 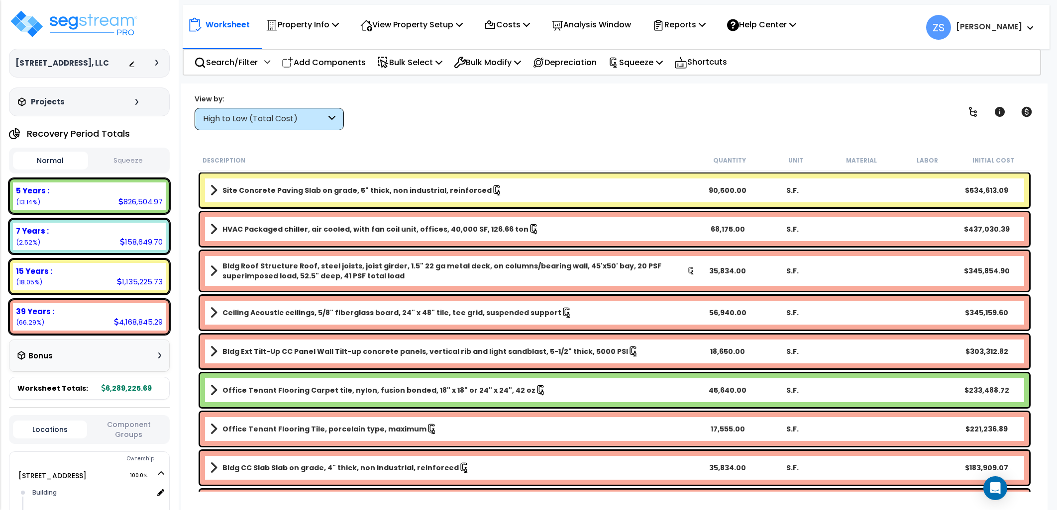 I want to click on p: View Property Setup, so click(x=411, y=24).